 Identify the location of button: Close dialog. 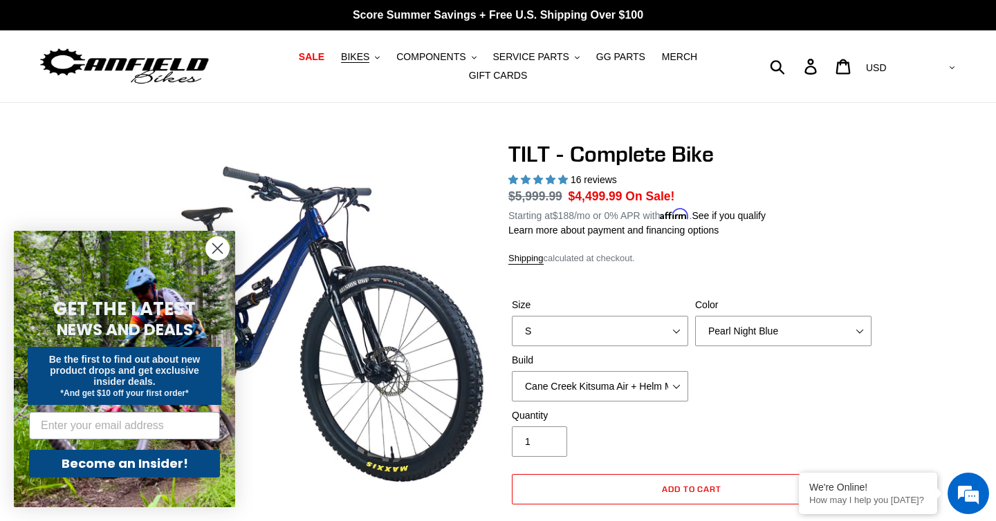
(217, 248).